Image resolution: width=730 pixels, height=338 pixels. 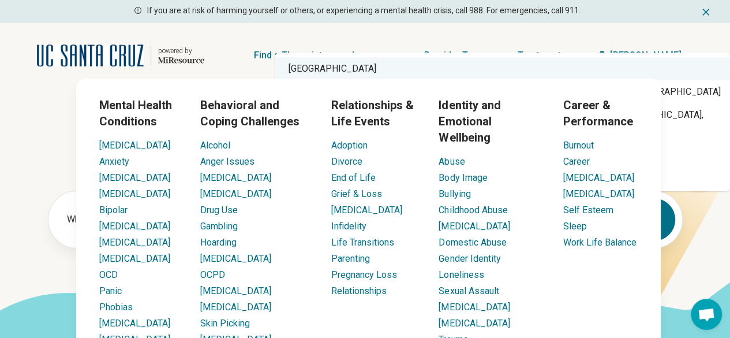 What do you see at coordinates (575, 226) in the screenshot?
I see `a: Sleep` at bounding box center [575, 226].